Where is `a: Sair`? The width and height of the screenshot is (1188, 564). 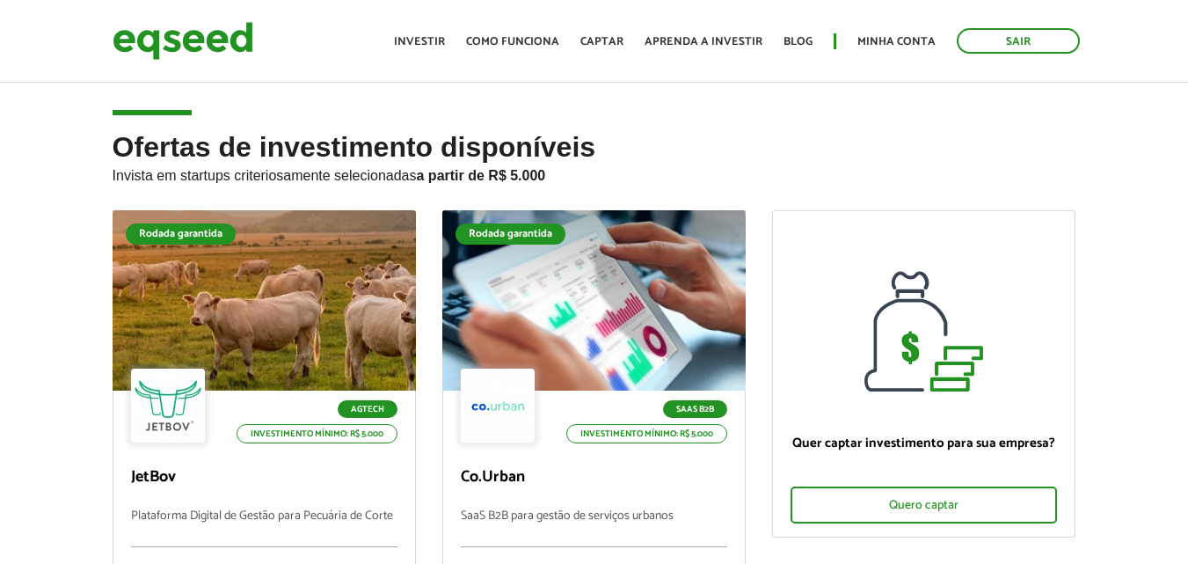 a: Sair is located at coordinates (1019, 40).